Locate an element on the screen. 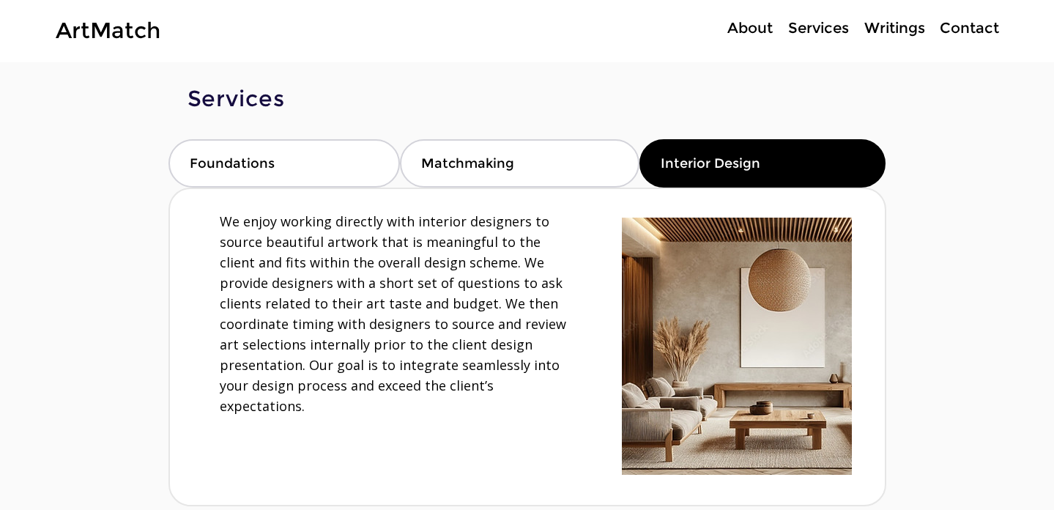 Image resolution: width=1054 pixels, height=510 pixels. a: Writings is located at coordinates (895, 28).